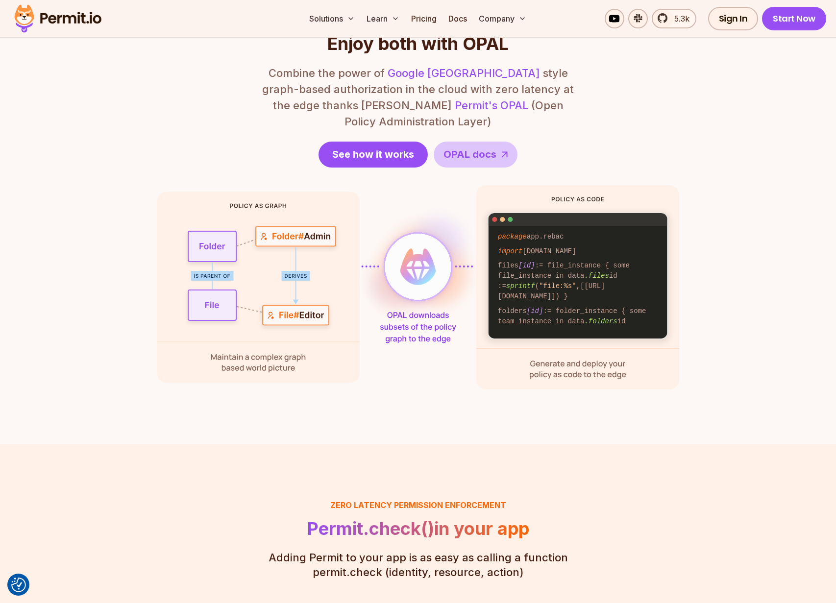 The width and height of the screenshot is (836, 603). What do you see at coordinates (510, 251) in the screenshot?
I see `span: import` at bounding box center [510, 251].